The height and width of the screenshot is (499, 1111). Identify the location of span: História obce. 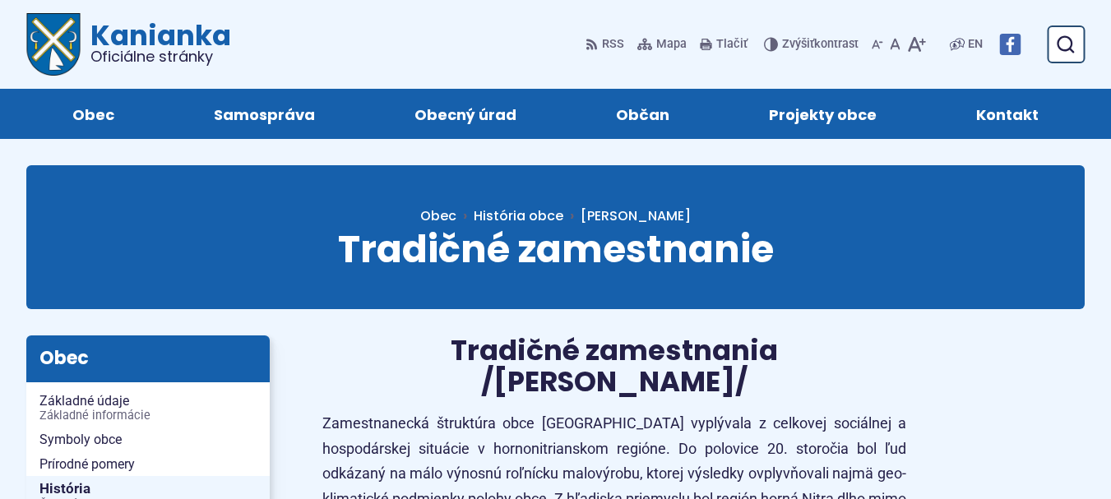
(518, 215).